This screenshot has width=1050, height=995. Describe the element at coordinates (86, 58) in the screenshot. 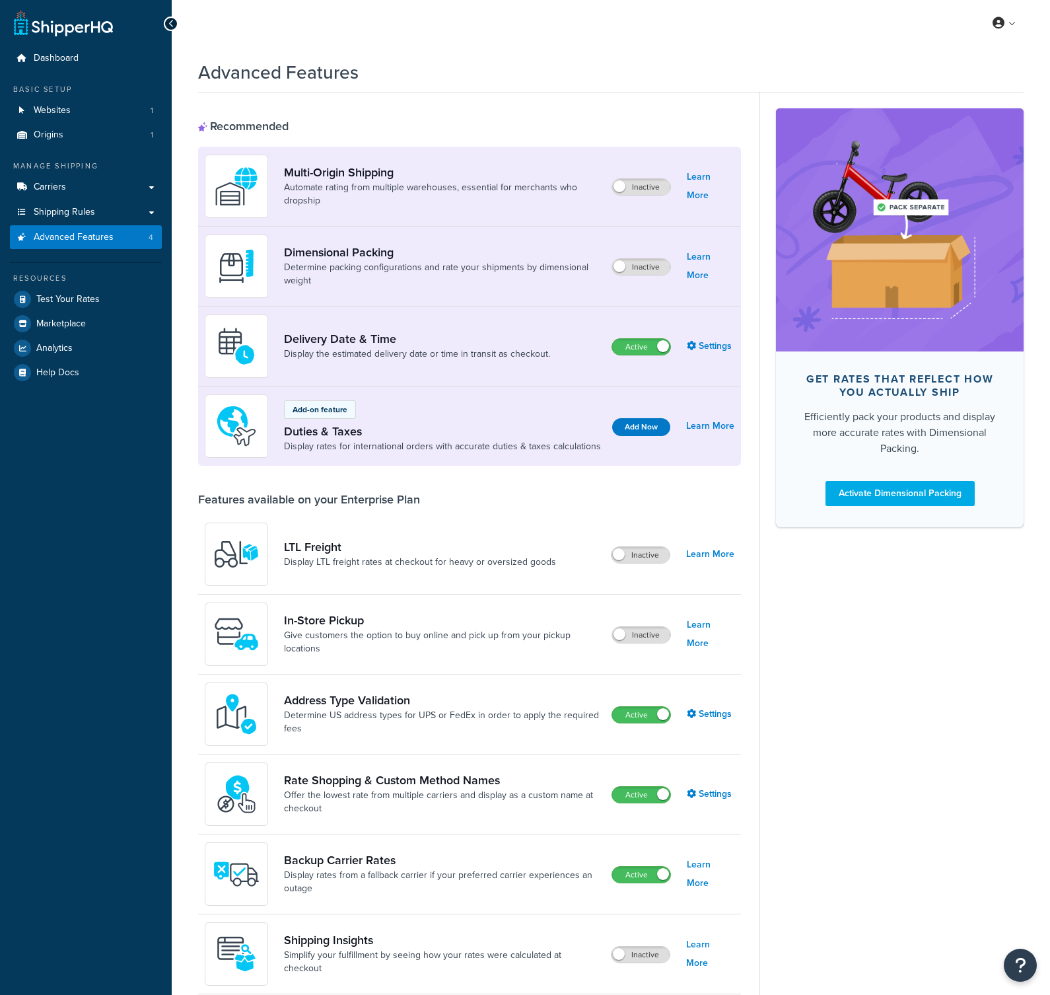

I see `a: Dashboard` at that location.